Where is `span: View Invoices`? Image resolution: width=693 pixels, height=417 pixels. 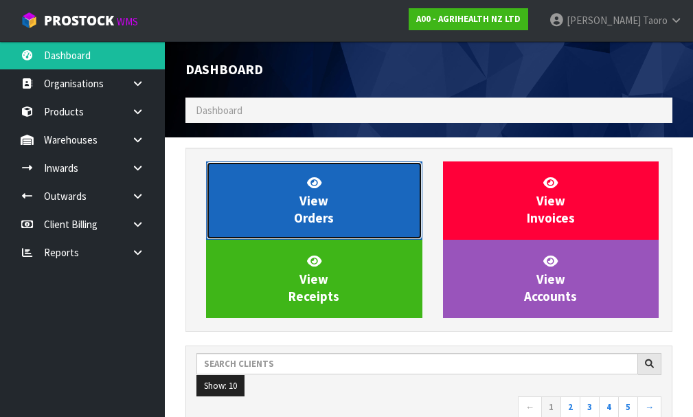
span: View Invoices is located at coordinates (551, 200).